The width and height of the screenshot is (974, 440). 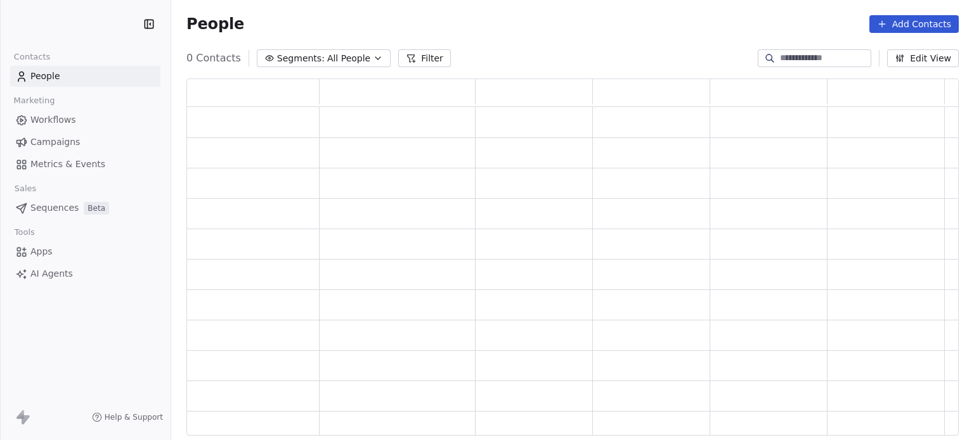 What do you see at coordinates (85, 252) in the screenshot?
I see `a: Apps` at bounding box center [85, 252].